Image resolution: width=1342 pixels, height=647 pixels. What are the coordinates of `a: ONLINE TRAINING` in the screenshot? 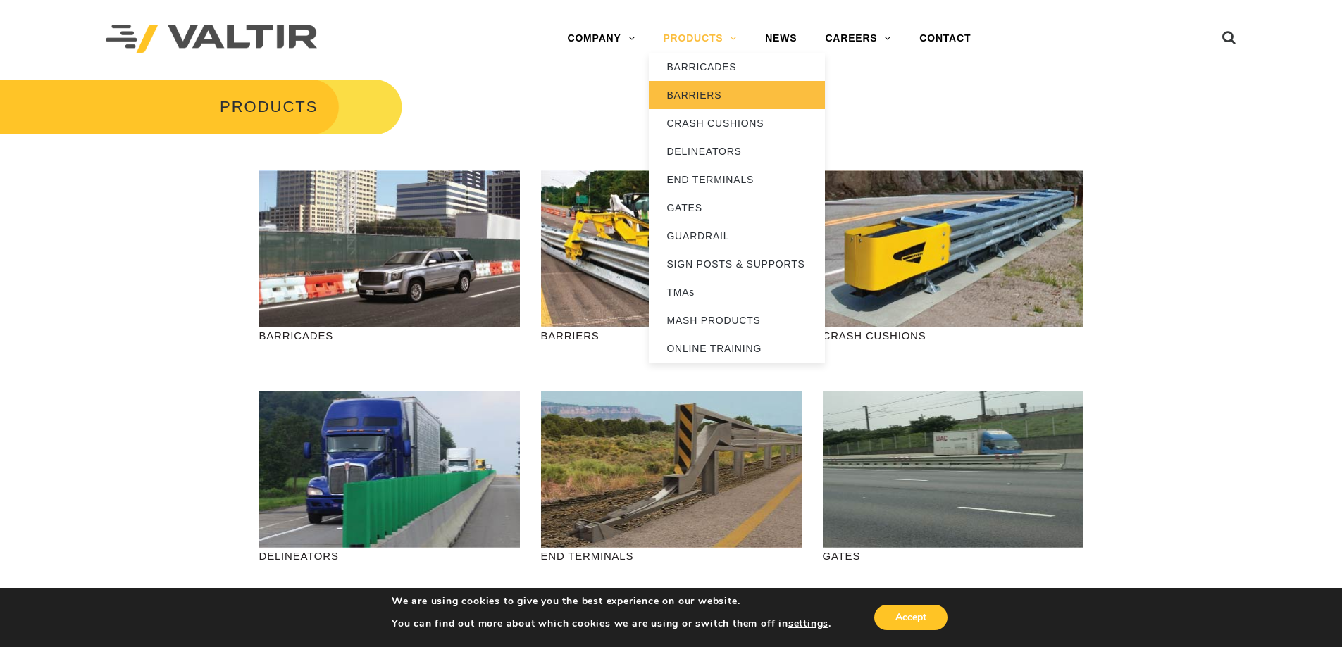 It's located at (737, 349).